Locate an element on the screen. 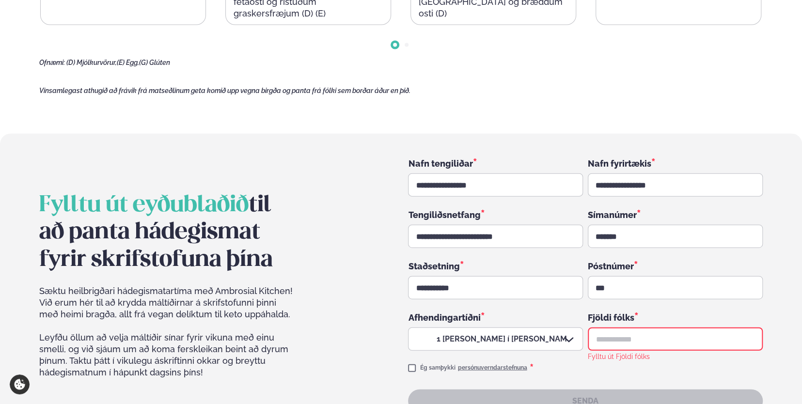  div: Afhendingartíðni is located at coordinates (495, 317).